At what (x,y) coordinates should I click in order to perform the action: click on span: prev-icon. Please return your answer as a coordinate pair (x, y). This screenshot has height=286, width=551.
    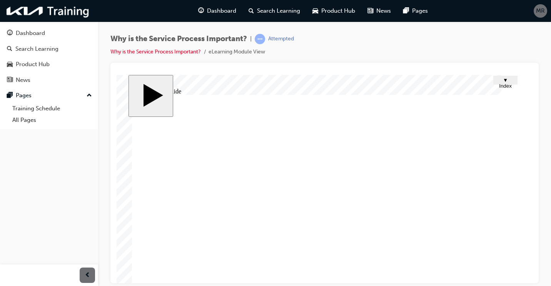
    Looking at the image, I should click on (87, 276).